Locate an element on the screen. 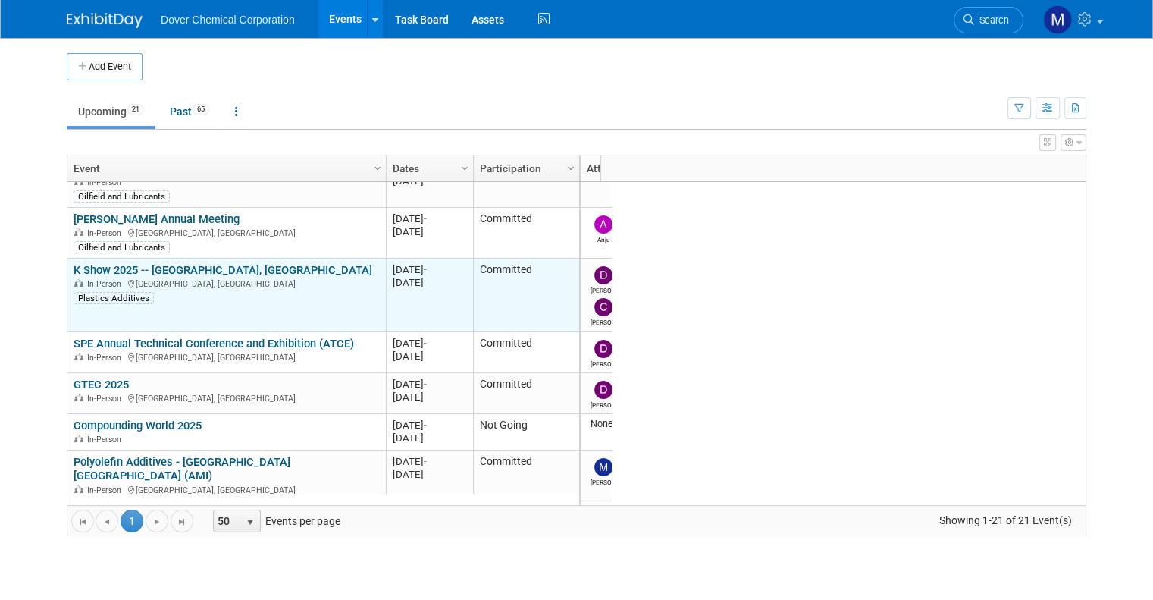 This screenshot has width=1153, height=600. img: ExhibitDay is located at coordinates (105, 20).